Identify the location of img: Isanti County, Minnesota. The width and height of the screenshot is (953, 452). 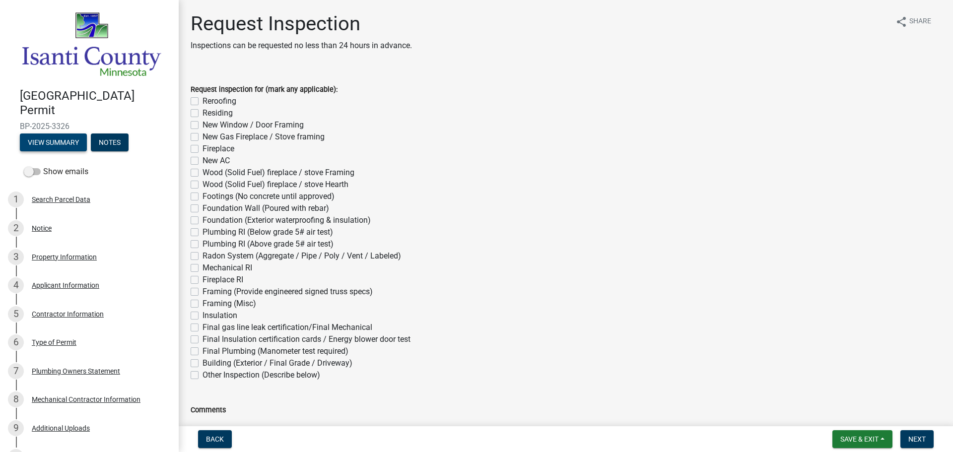
(91, 44).